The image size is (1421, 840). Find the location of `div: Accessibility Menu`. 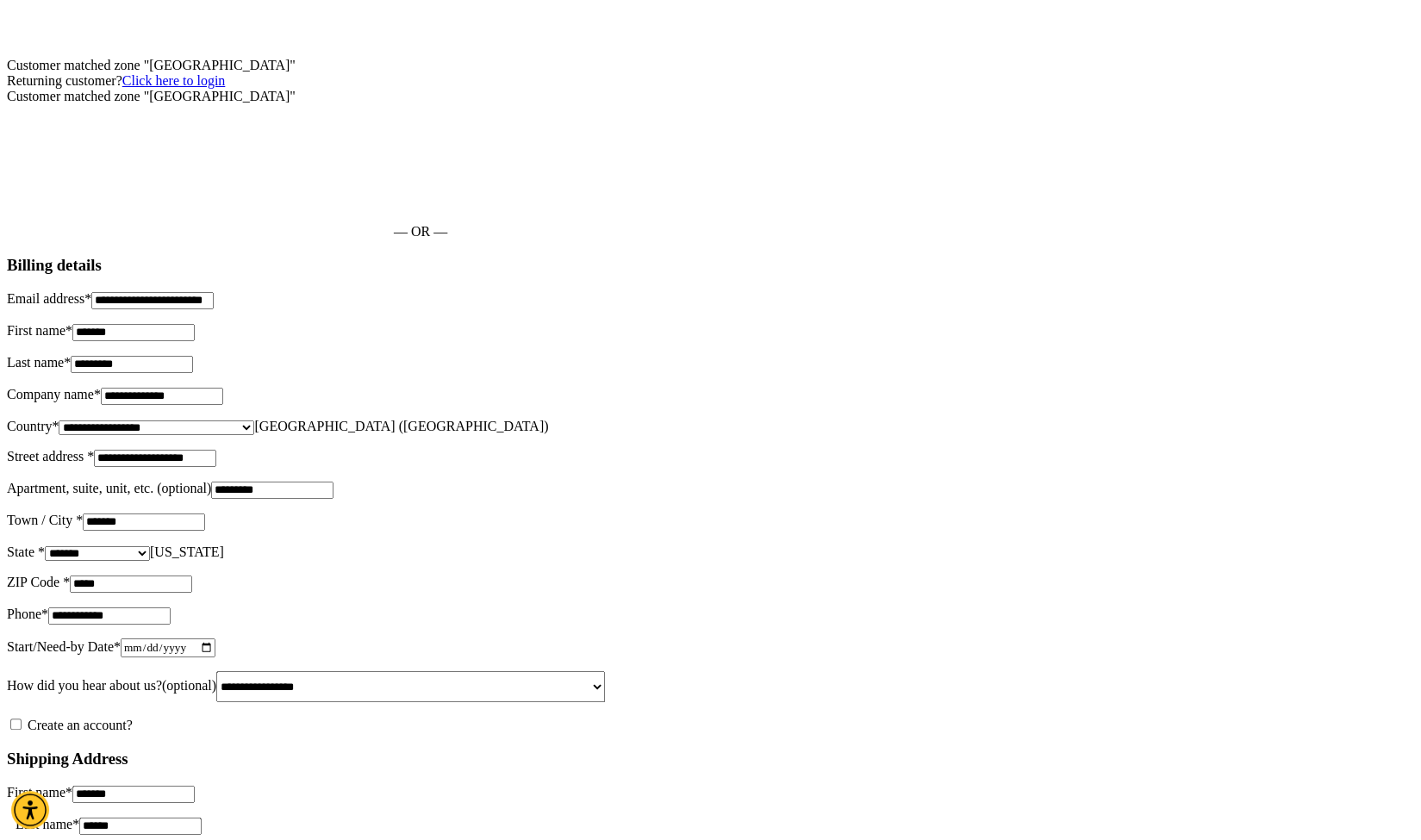

div: Accessibility Menu is located at coordinates (30, 810).